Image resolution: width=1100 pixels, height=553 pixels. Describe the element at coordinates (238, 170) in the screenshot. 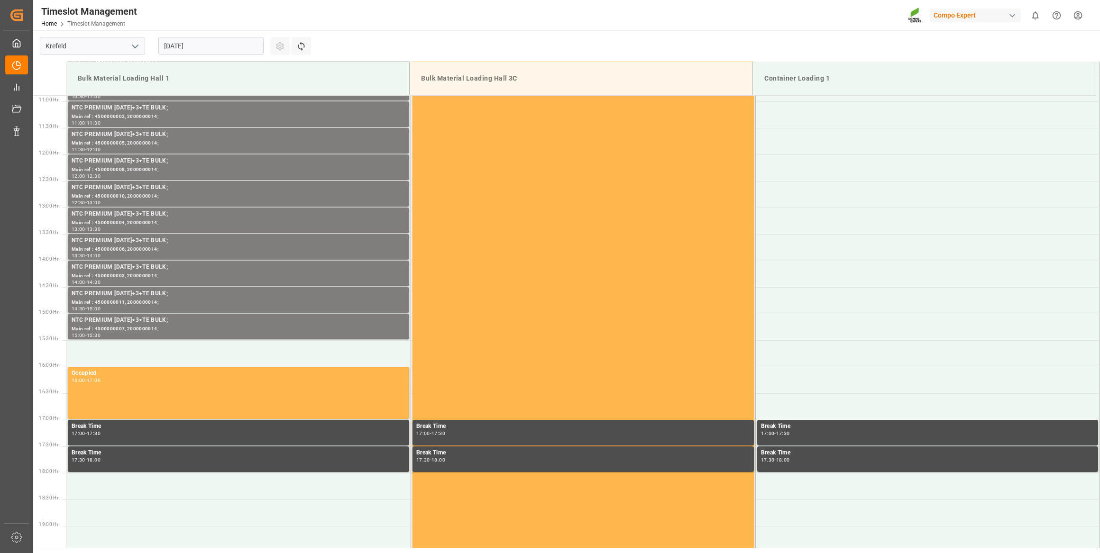

I see `div: Main ref : 4500000008, 2000000014;` at that location.